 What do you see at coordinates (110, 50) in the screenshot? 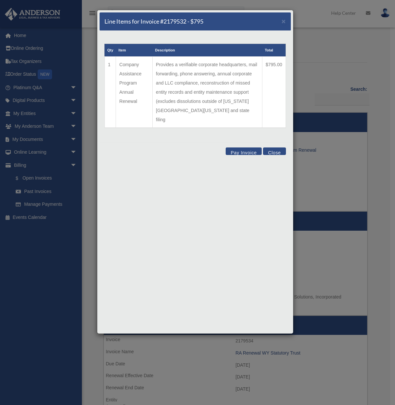
I see `th: Qty` at bounding box center [110, 50].